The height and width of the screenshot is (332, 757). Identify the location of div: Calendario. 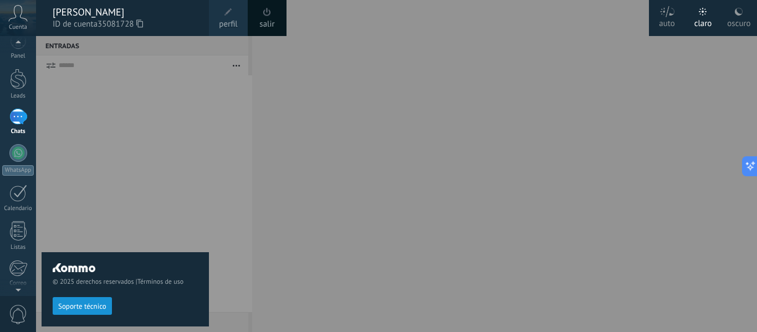
(18, 208).